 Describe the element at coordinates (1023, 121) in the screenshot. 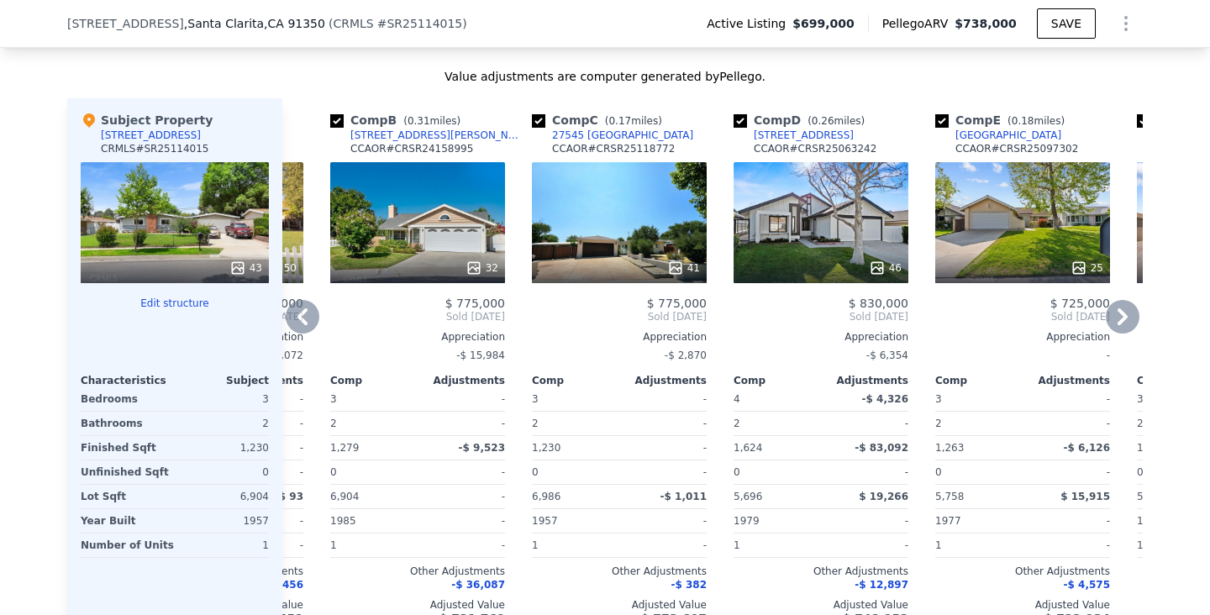

I see `span: 0.18` at that location.